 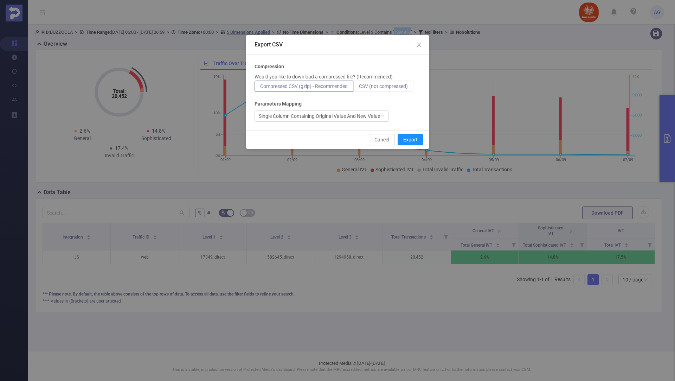 I want to click on span: Compressed CSV (gzip) - Recommended, so click(x=304, y=86).